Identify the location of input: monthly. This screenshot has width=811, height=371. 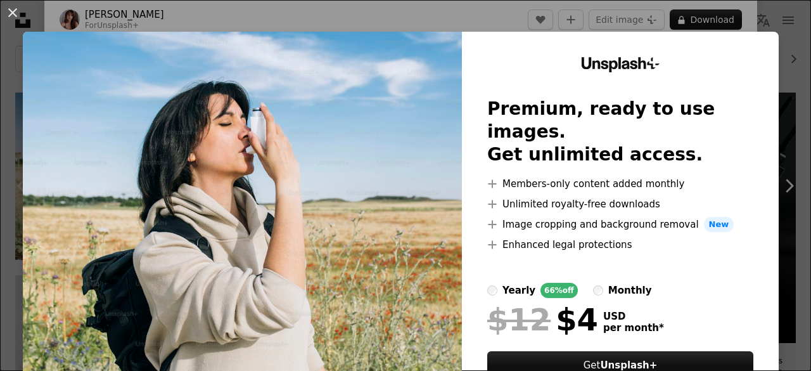
(598, 290).